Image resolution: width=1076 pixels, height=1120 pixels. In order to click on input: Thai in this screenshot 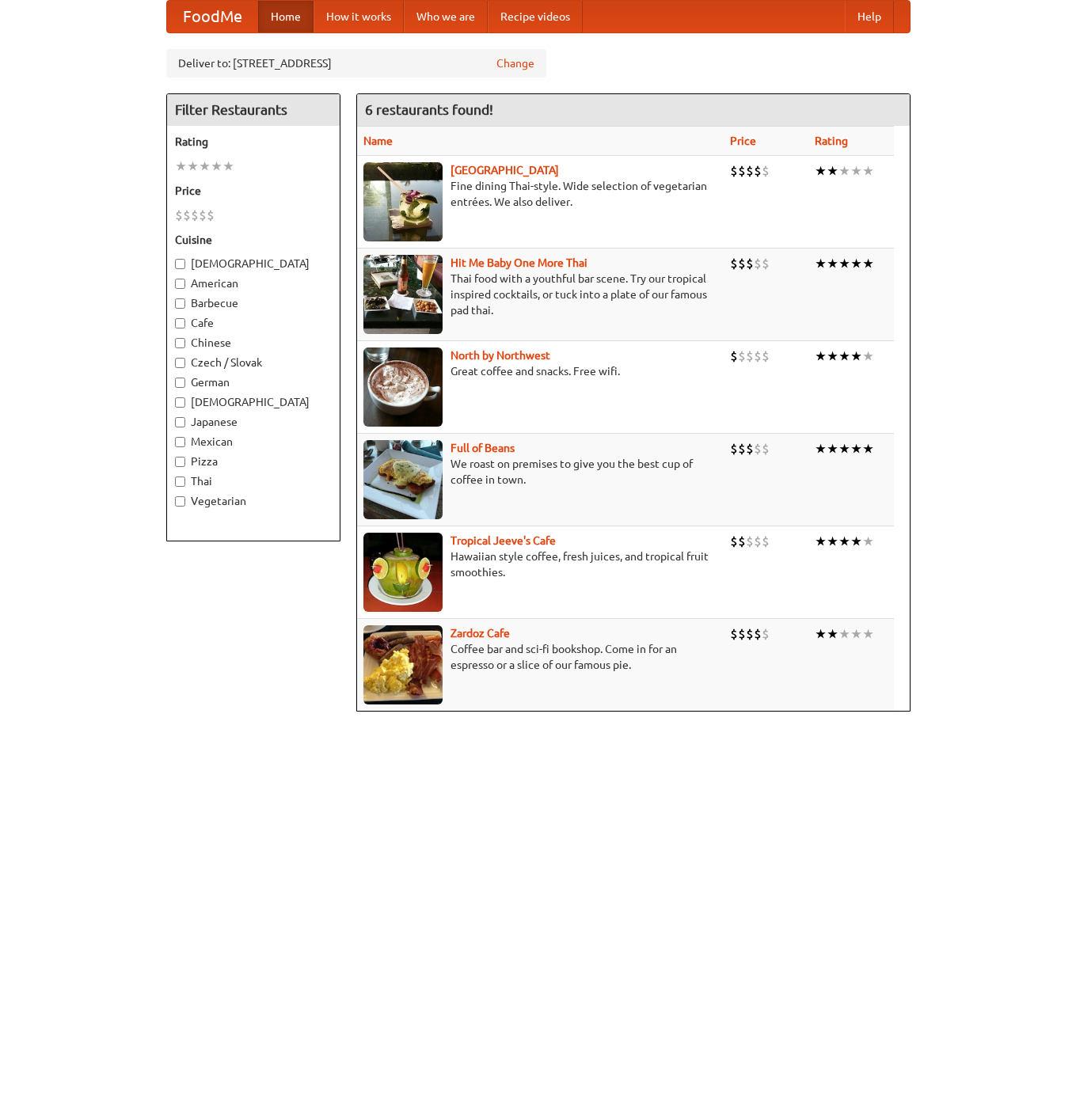, I will do `click(180, 481)`.